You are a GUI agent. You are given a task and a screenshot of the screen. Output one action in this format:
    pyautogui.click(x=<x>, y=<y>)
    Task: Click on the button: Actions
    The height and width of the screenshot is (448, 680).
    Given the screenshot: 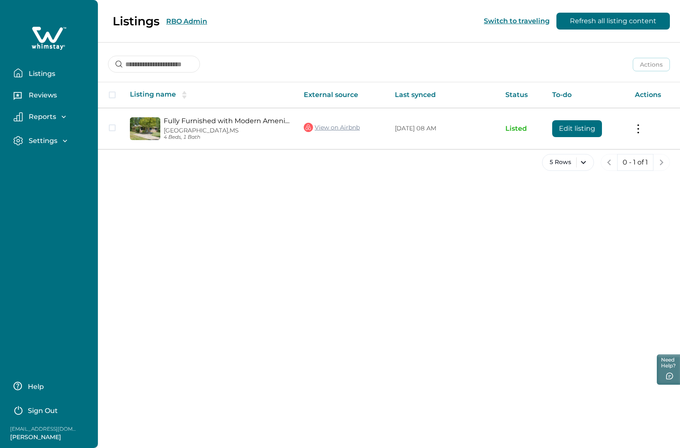 What is the action you would take?
    pyautogui.click(x=652, y=65)
    